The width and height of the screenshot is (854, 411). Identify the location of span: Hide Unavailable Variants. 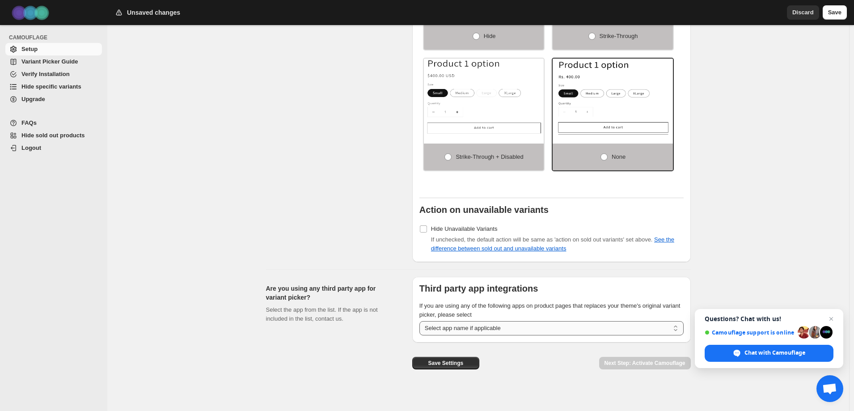
(464, 229).